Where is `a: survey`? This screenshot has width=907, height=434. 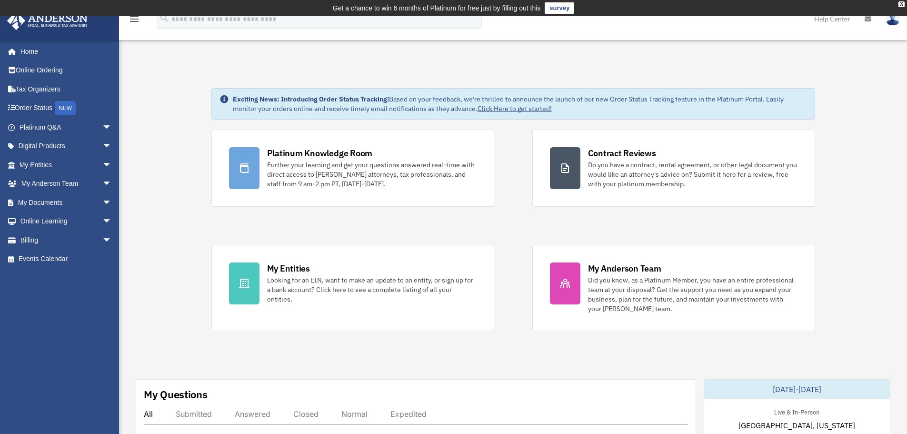
a: survey is located at coordinates (560, 8).